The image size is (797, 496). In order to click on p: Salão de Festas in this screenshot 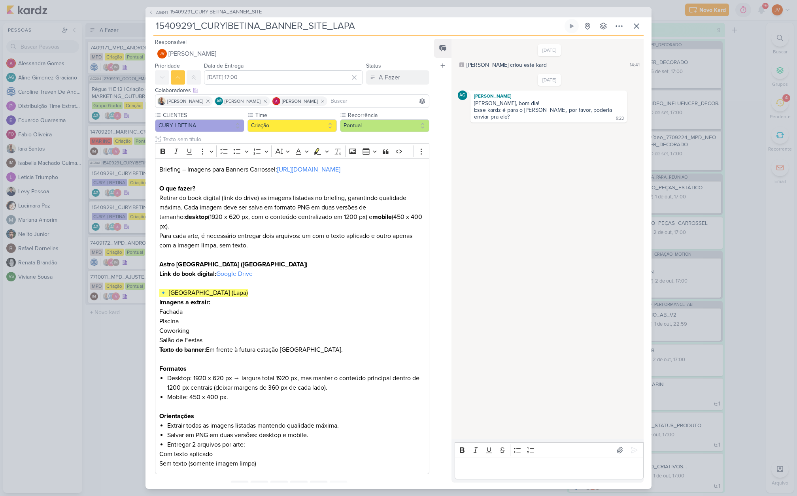, I will do `click(292, 340)`.